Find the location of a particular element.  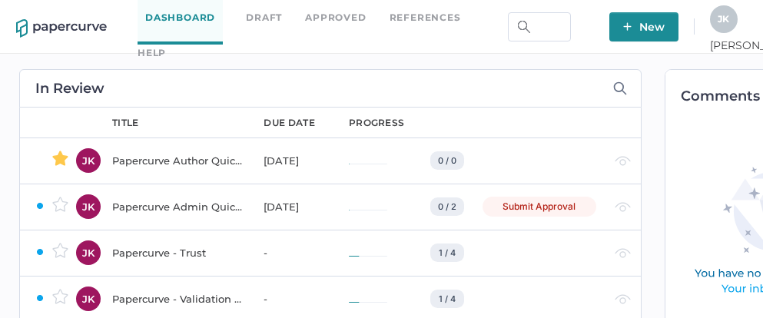

a: Draft is located at coordinates (263, 18).